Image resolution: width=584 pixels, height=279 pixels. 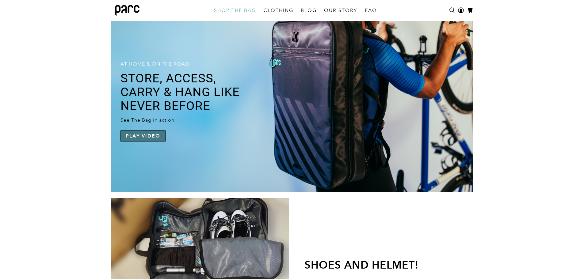 I want to click on button: Play video, so click(x=143, y=136).